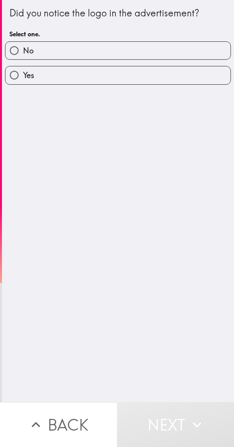 Image resolution: width=234 pixels, height=447 pixels. I want to click on span: Yes, so click(29, 75).